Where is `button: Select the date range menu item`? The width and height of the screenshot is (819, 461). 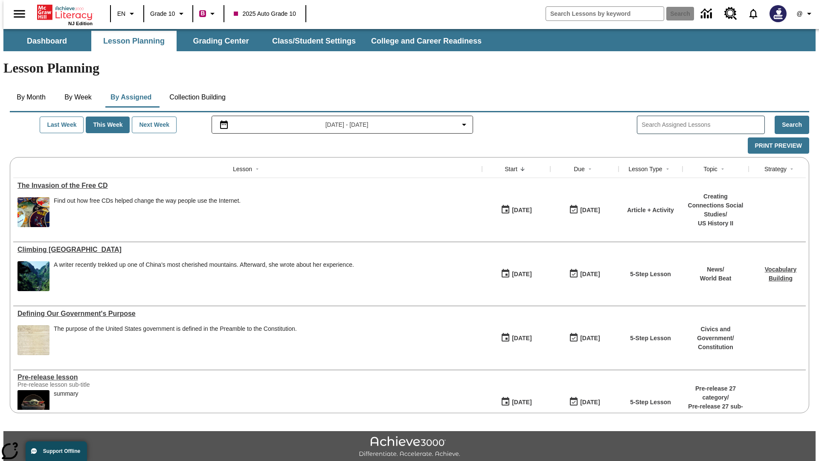
button: Select the date range menu item is located at coordinates (342, 125).